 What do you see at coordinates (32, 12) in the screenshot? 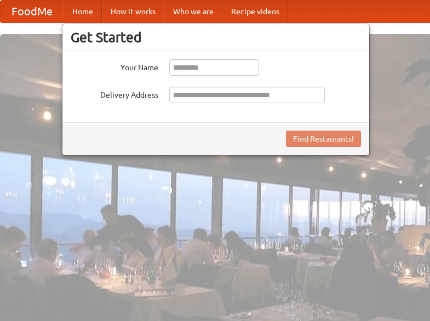
I see `a: FoodMe` at bounding box center [32, 12].